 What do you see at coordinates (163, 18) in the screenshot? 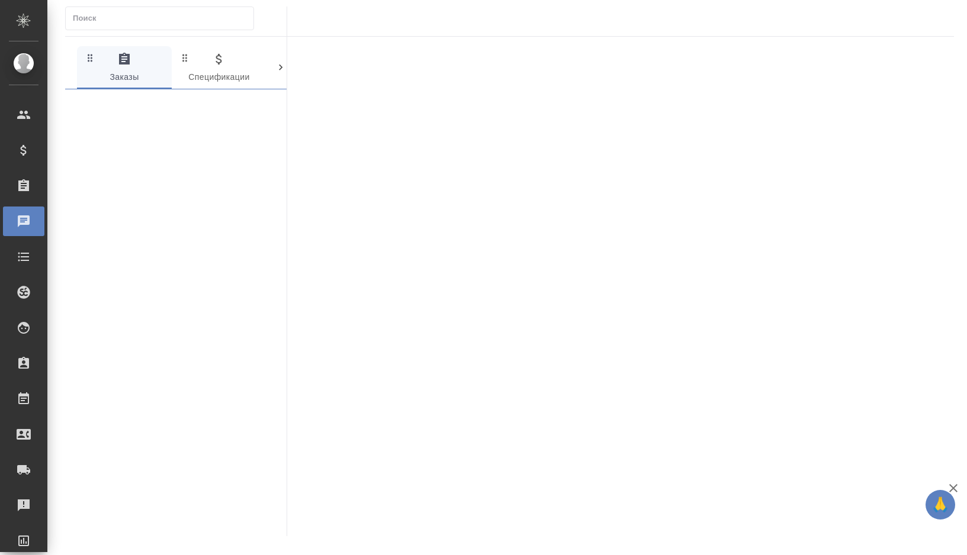
I see `input: Поиск` at bounding box center [163, 18].